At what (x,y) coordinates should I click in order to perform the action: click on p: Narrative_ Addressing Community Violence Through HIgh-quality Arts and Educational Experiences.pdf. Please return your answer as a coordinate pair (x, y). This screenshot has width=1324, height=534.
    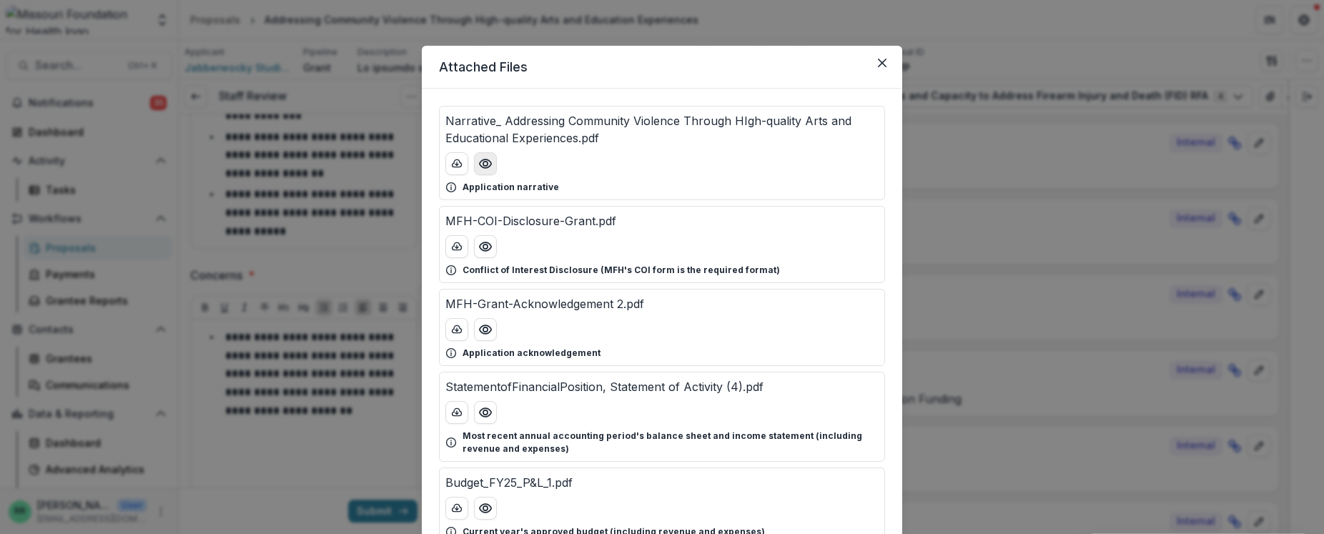
    Looking at the image, I should click on (662, 129).